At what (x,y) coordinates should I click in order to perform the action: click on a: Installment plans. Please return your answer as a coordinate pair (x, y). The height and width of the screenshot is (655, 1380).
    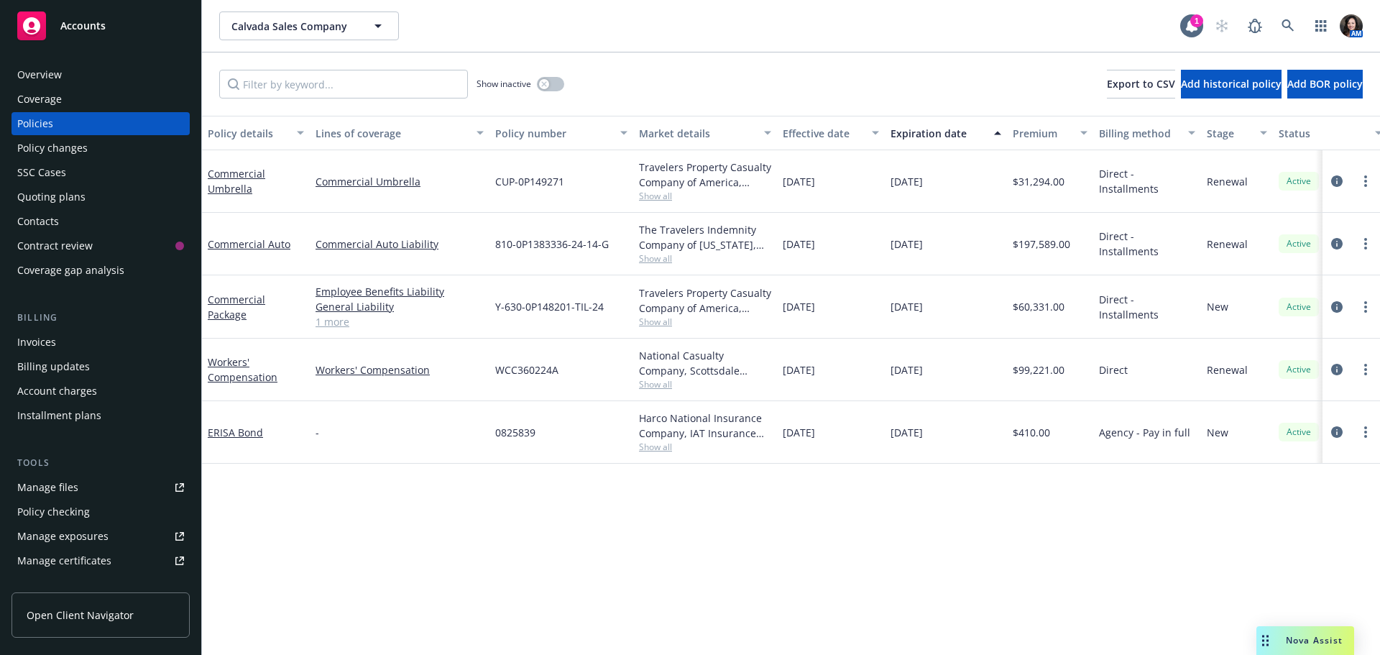
    Looking at the image, I should click on (101, 415).